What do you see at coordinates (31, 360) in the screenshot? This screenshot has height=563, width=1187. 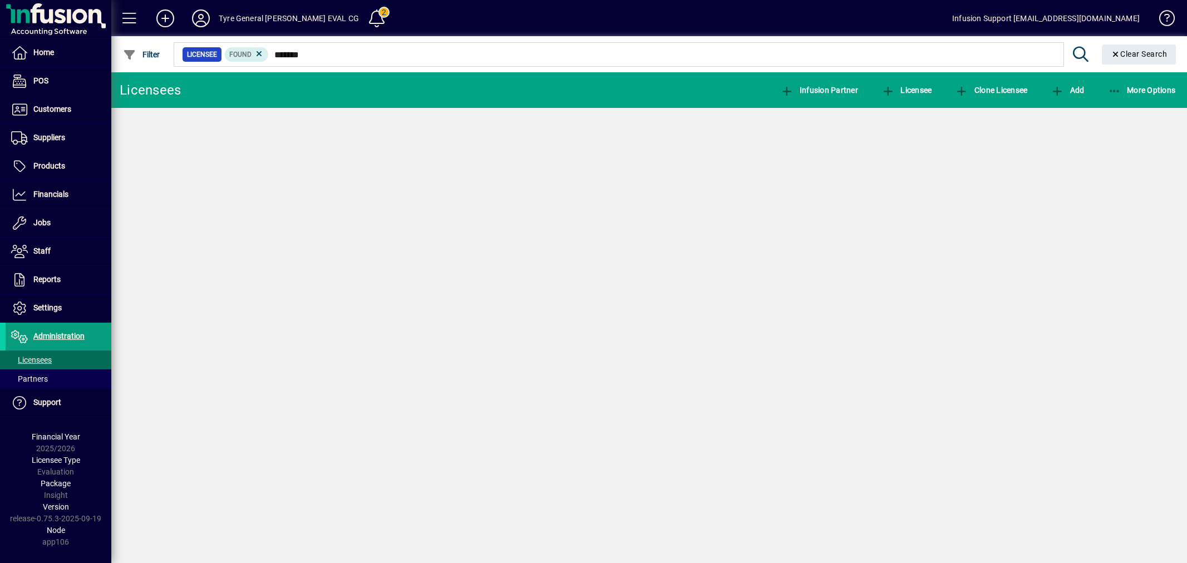 I see `span: Licensees` at bounding box center [31, 360].